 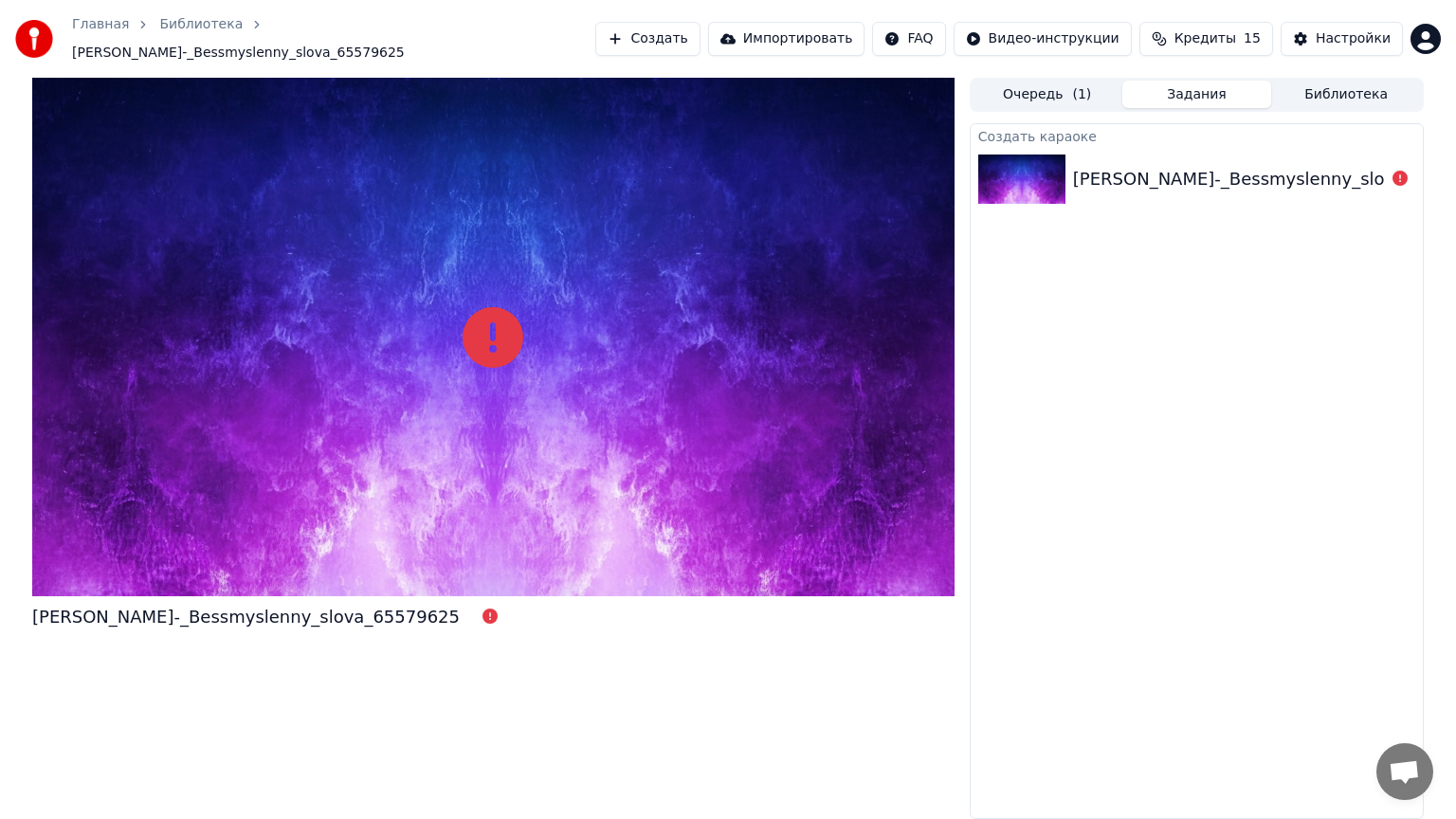 What do you see at coordinates (1205, 39) in the screenshot?
I see `span: Кредиты` at bounding box center [1205, 39].